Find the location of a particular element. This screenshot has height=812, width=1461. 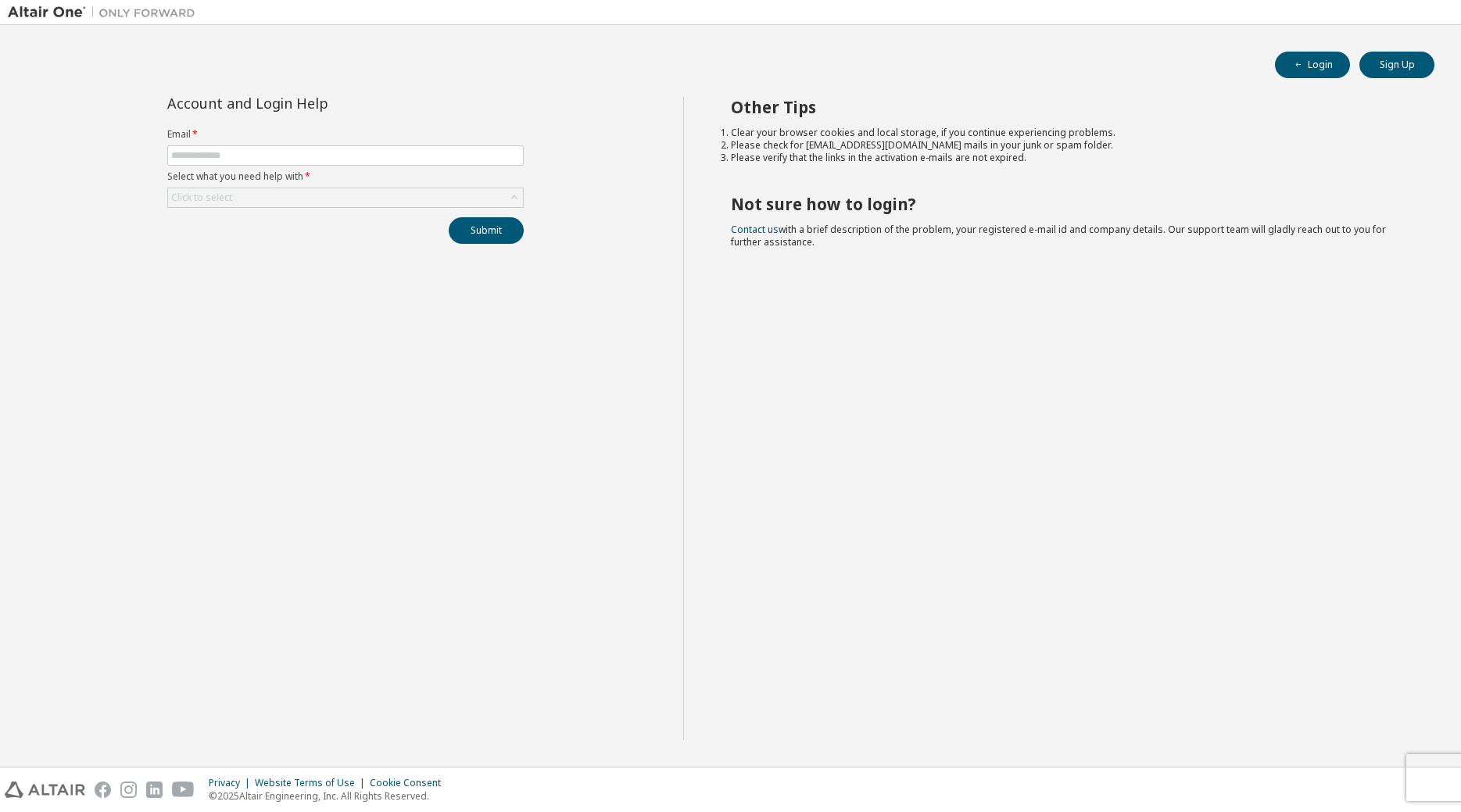

label: Email is located at coordinates (346, 135).